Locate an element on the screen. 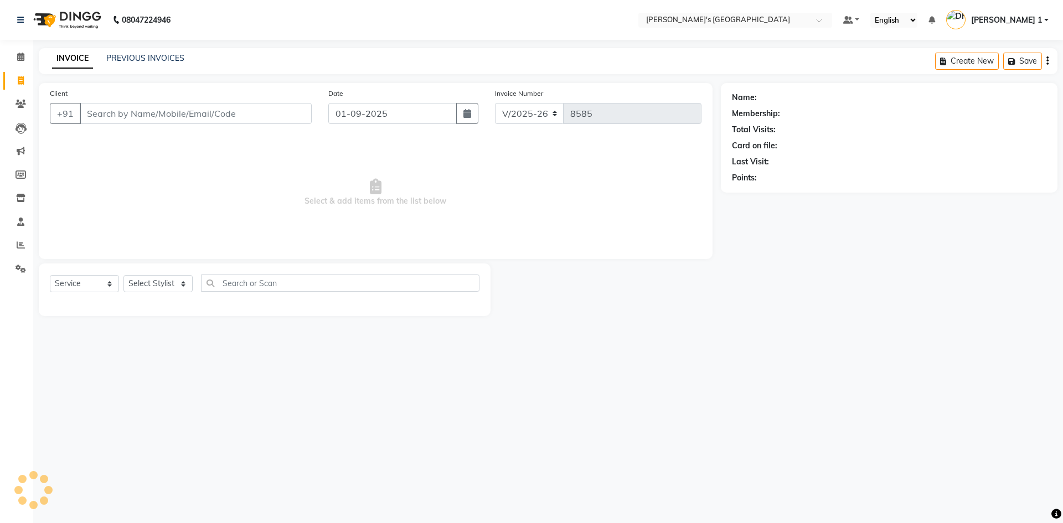 Image resolution: width=1063 pixels, height=523 pixels. a: PREVIOUS INVOICES is located at coordinates (145, 58).